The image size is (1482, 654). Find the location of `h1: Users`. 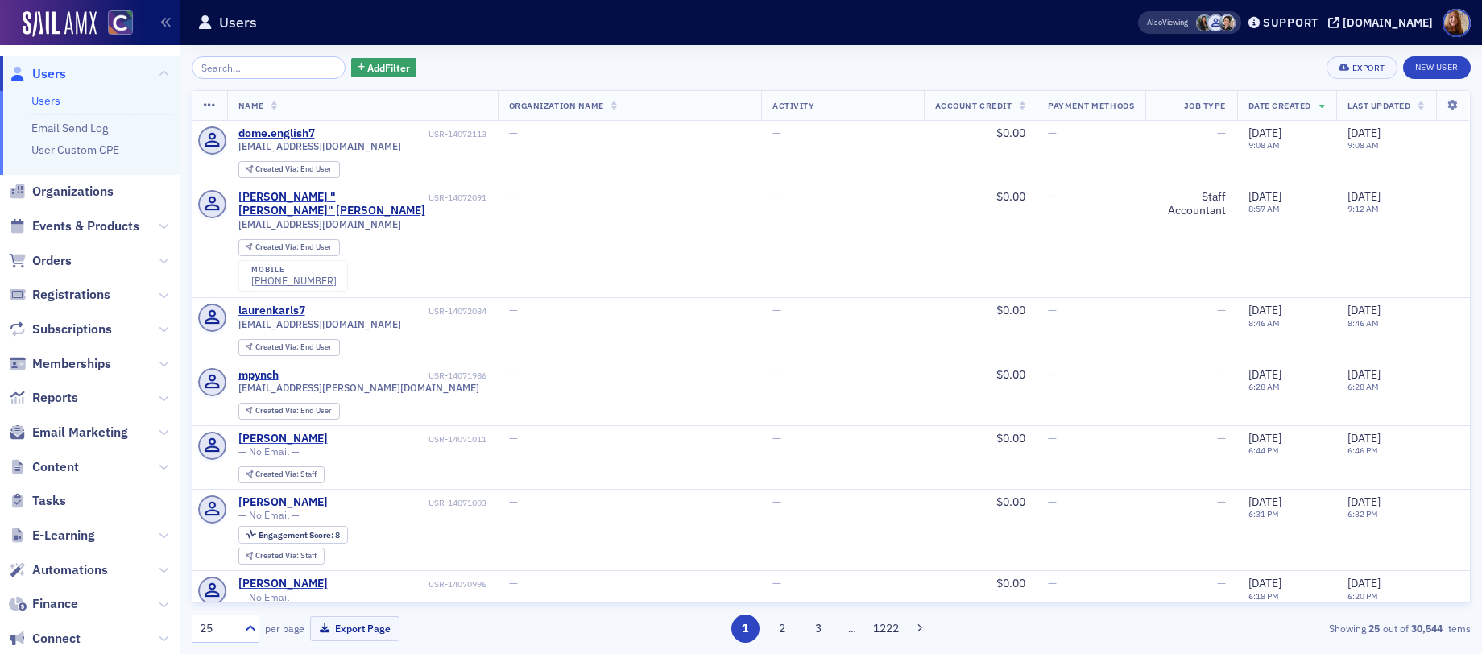

h1: Users is located at coordinates (238, 23).